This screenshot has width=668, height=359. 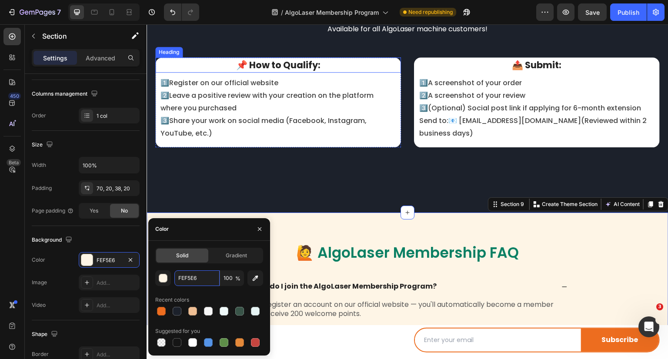 What do you see at coordinates (39, 305) in the screenshot?
I see `div: Video` at bounding box center [39, 305].